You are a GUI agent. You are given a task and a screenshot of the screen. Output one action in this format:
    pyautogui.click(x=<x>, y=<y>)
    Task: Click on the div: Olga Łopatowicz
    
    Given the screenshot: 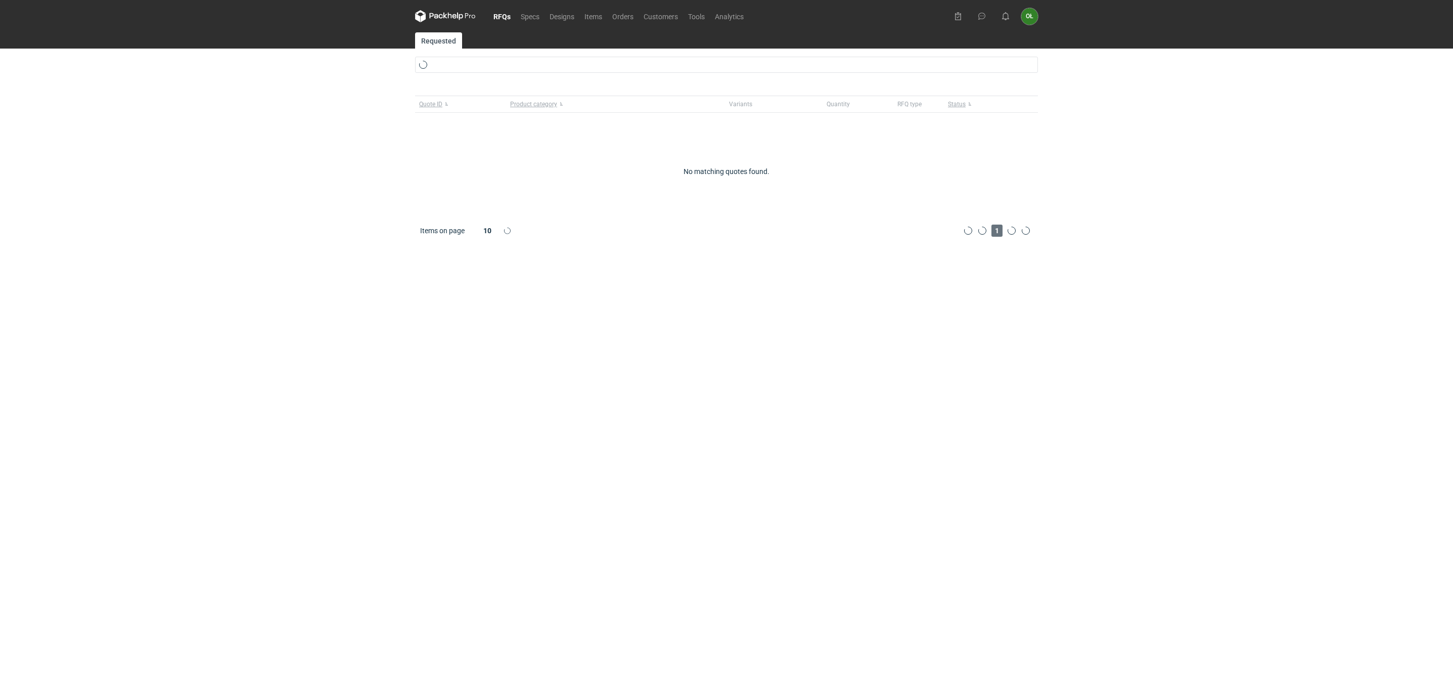 What is the action you would take?
    pyautogui.click(x=1029, y=16)
    